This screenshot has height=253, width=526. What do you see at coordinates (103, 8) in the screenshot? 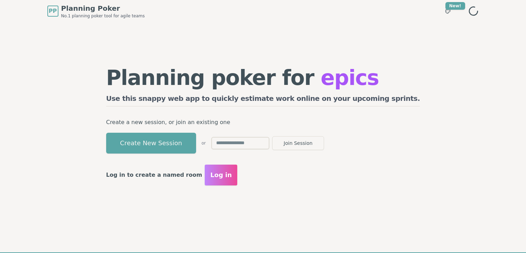
I see `span: Planning Poker` at bounding box center [103, 8].